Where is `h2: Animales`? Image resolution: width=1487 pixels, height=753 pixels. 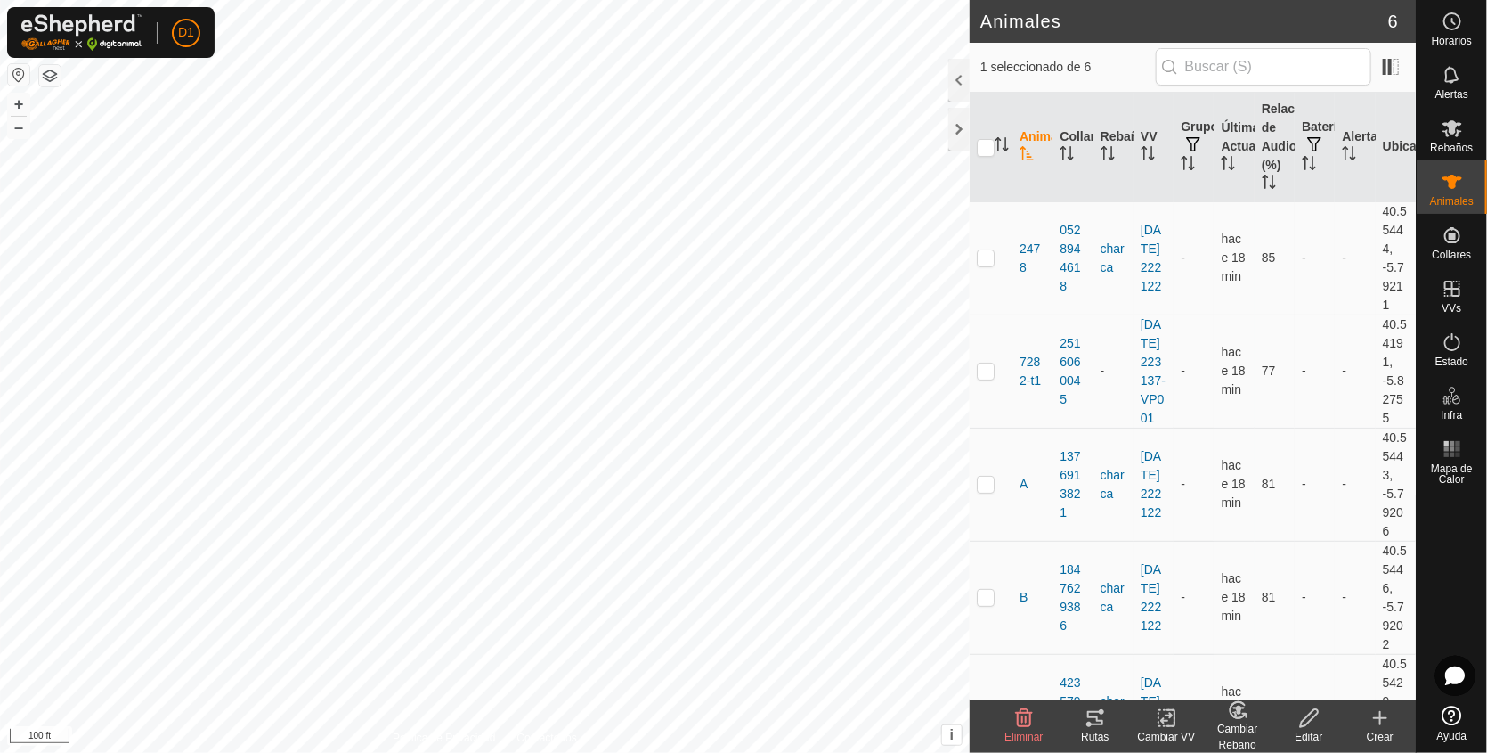
h2: Animales is located at coordinates (1185, 21).